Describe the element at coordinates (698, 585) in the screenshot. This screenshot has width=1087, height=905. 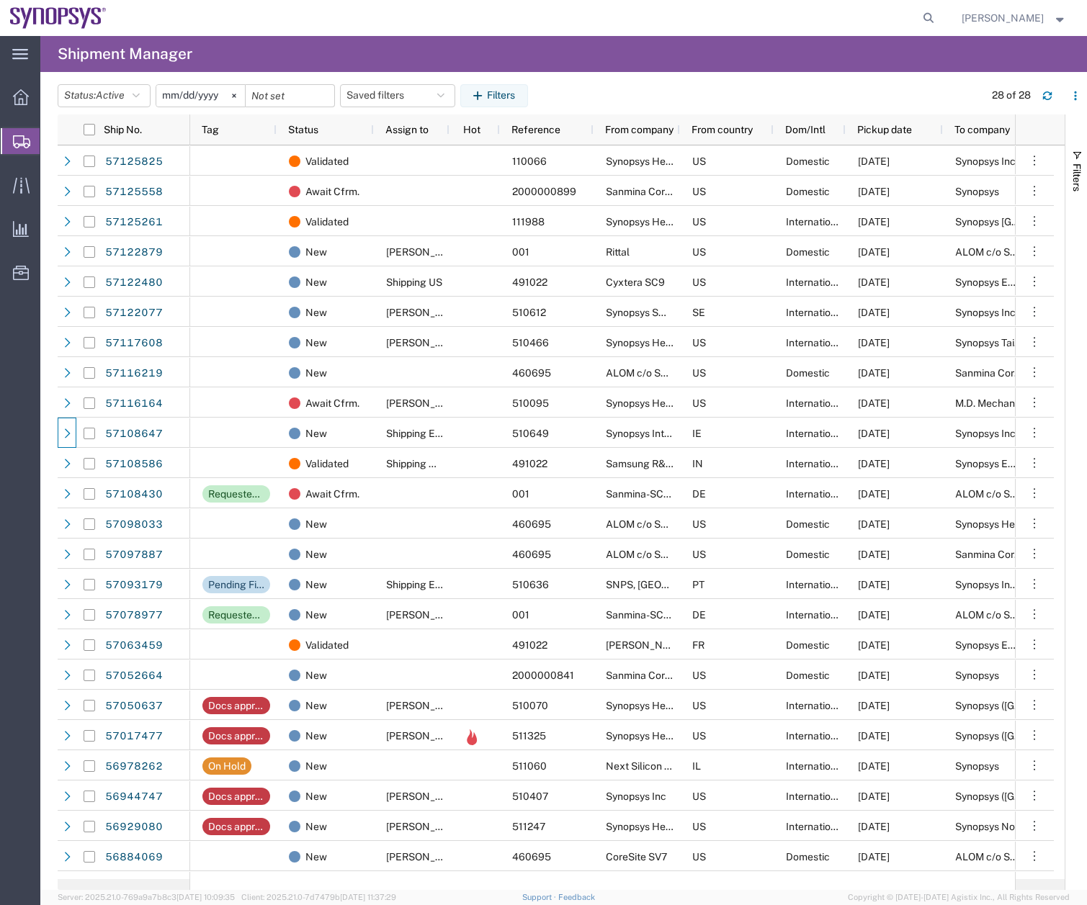
I see `span: PT` at that location.